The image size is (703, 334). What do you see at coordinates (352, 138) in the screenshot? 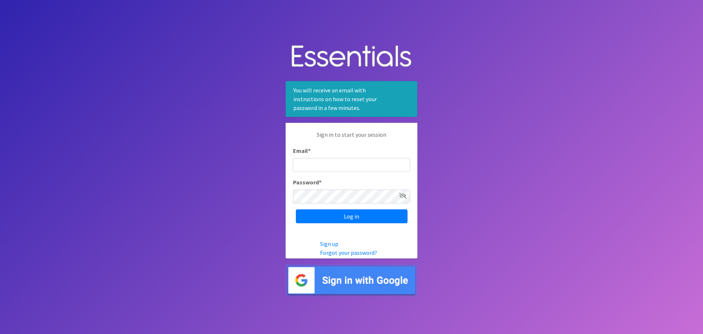
I see `p: Sign in to start your session` at bounding box center [352, 138].